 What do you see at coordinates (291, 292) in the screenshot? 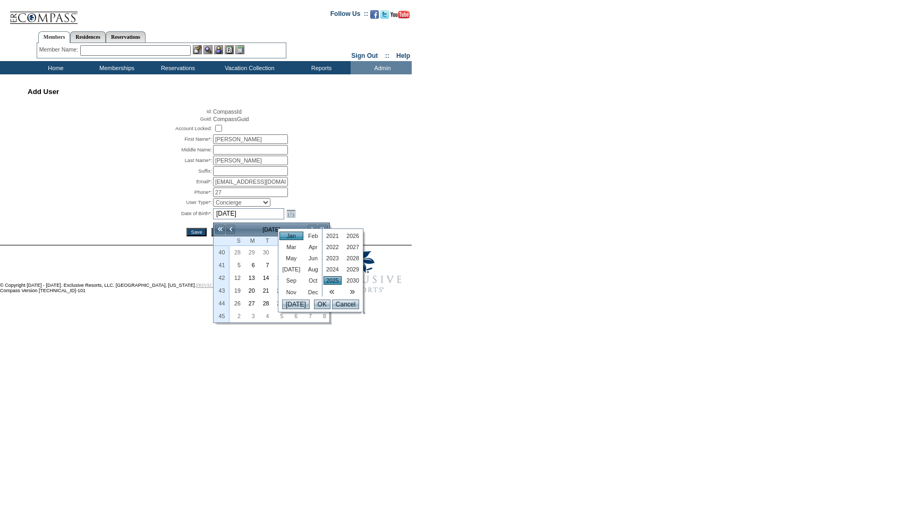
I see `a: Nov` at bounding box center [291, 292].